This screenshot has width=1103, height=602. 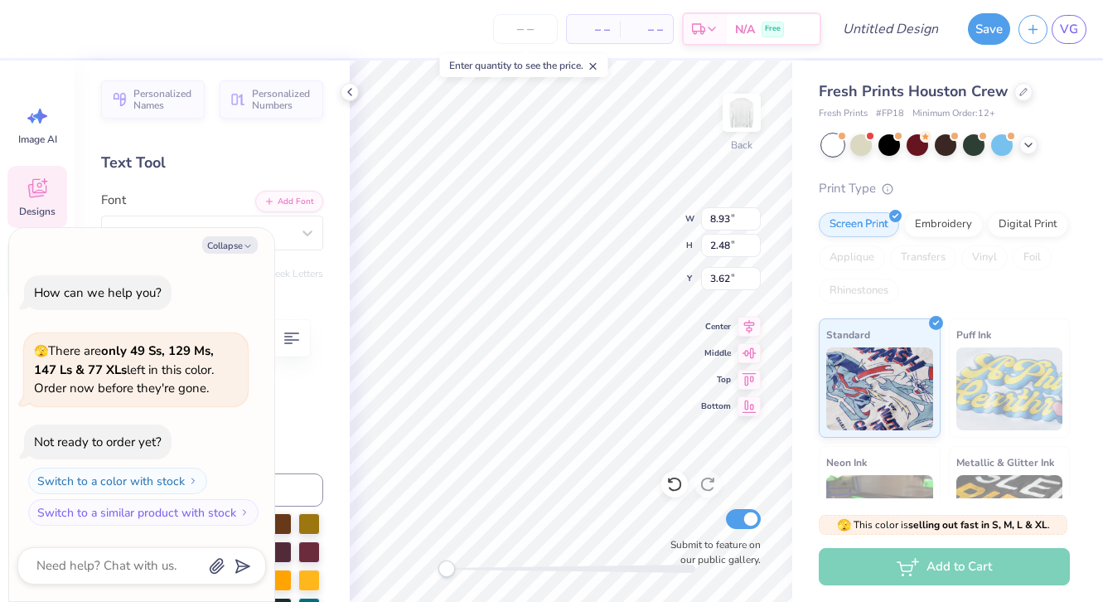 I want to click on img: Switch to a similar product with stock, so click(x=245, y=512).